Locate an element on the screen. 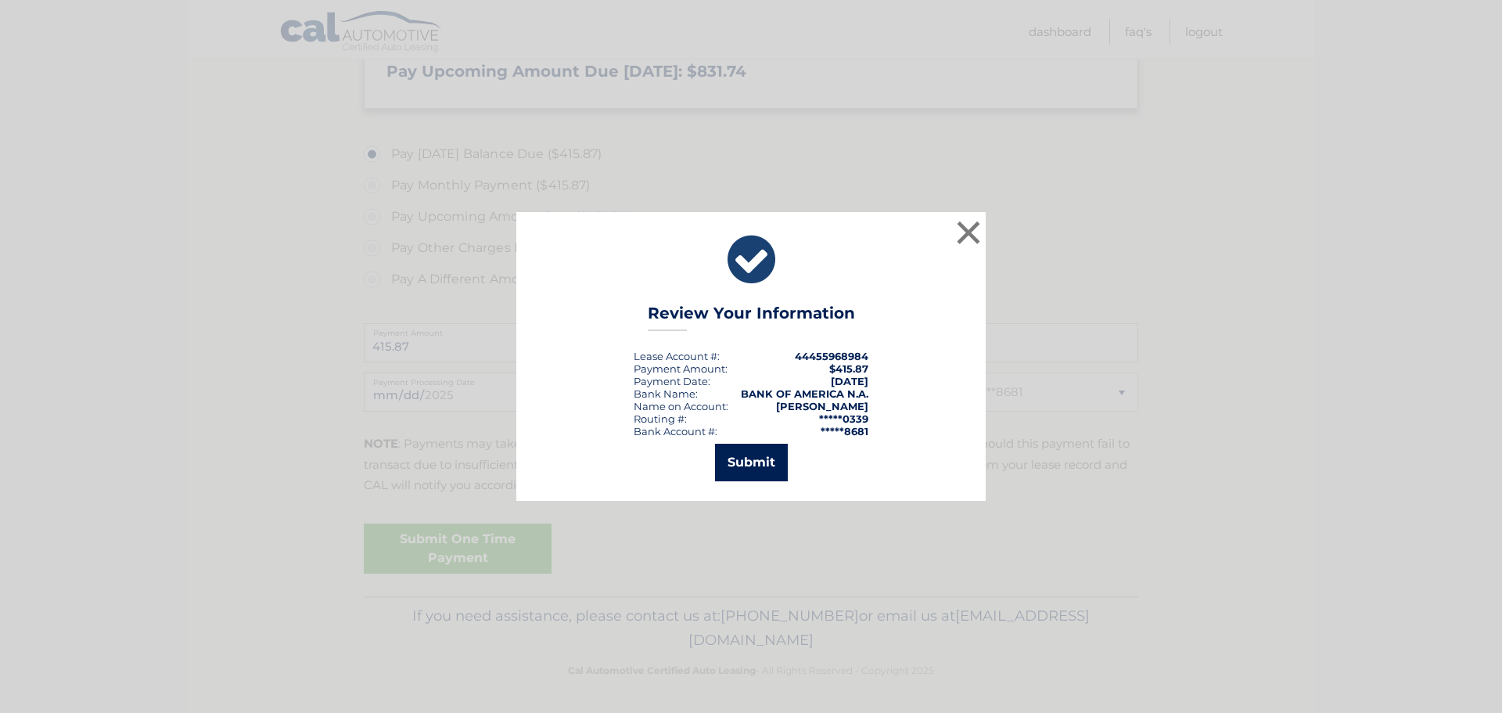  div: Routing #: is located at coordinates (660, 419).